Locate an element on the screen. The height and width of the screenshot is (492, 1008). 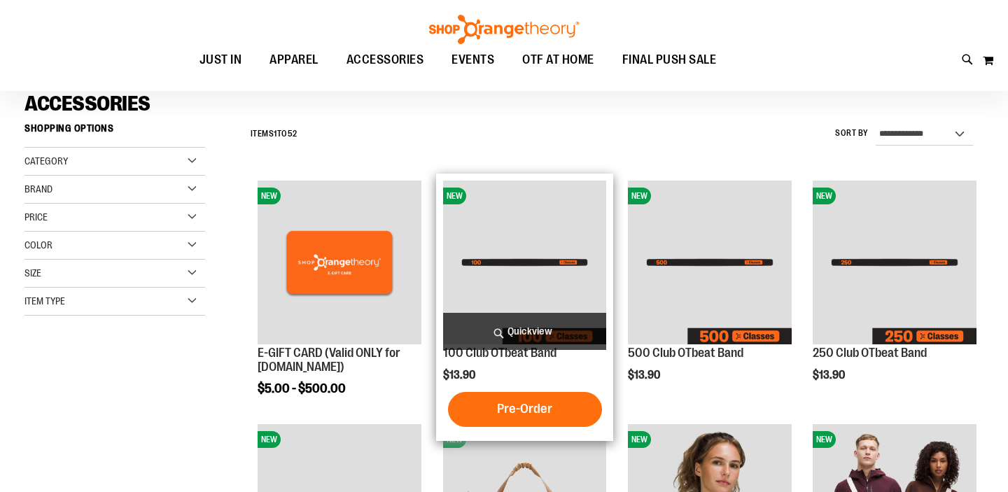
img: Shop Orangetheory is located at coordinates (504, 29).